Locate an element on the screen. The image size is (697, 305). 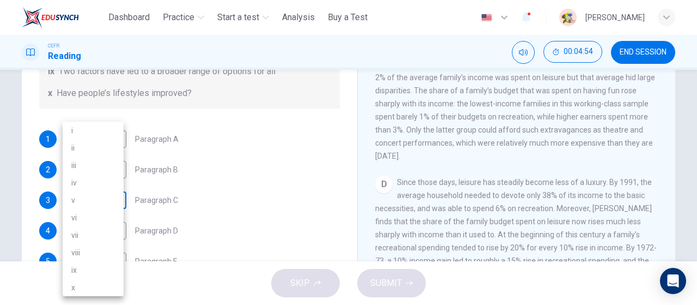
li: i is located at coordinates (93, 130).